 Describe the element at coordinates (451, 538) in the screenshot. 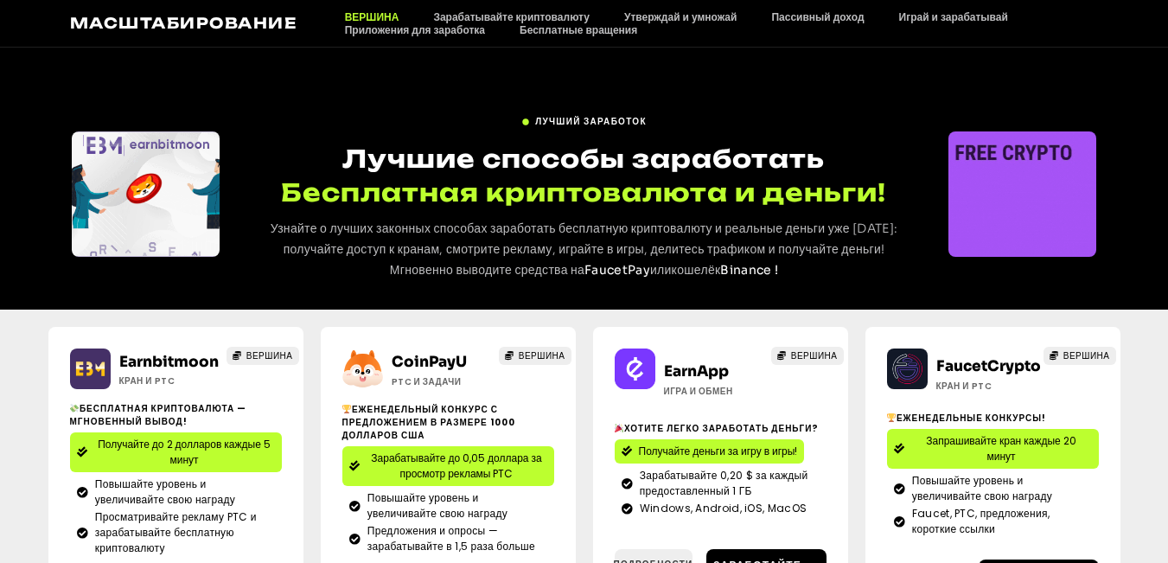

I see `font: Предложения и опросы — зарабатывайте в 1,5 раза больше` at that location.